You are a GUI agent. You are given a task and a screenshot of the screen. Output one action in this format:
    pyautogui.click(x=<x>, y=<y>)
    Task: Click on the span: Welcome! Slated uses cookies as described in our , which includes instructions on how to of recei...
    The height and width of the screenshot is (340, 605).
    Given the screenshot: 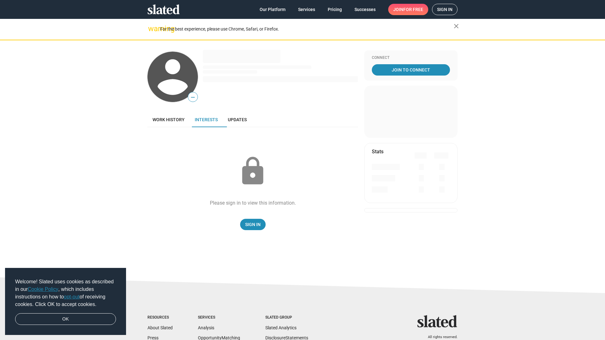 What is the action you would take?
    pyautogui.click(x=66, y=293)
    